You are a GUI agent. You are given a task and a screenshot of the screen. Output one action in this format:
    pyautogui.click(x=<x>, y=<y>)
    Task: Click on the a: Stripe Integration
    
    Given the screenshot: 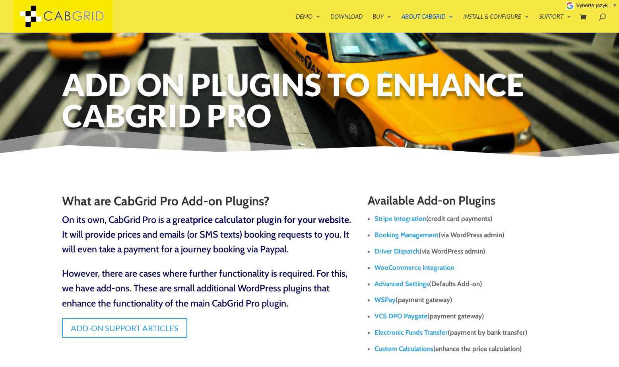 What is the action you would take?
    pyautogui.click(x=400, y=218)
    